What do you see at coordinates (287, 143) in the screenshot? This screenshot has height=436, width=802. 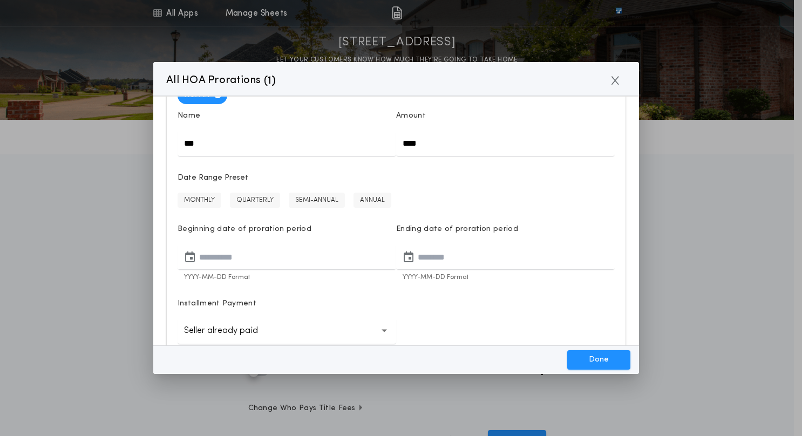 I see `input: Name` at bounding box center [287, 143].